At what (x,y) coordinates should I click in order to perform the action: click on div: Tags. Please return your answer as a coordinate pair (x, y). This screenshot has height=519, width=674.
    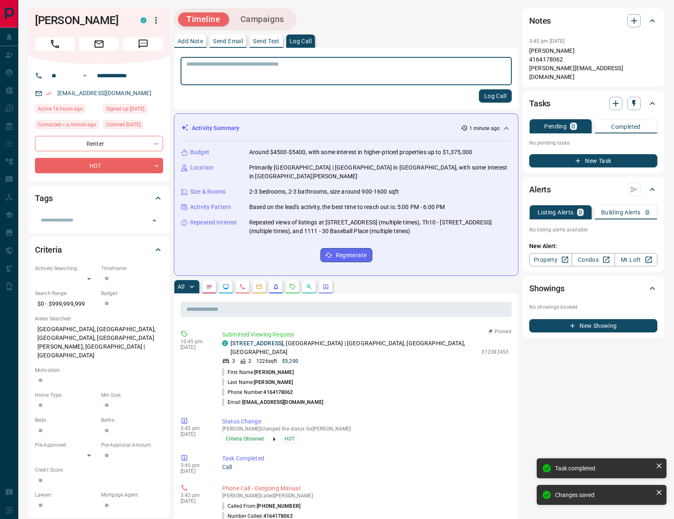
    Looking at the image, I should click on (99, 198).